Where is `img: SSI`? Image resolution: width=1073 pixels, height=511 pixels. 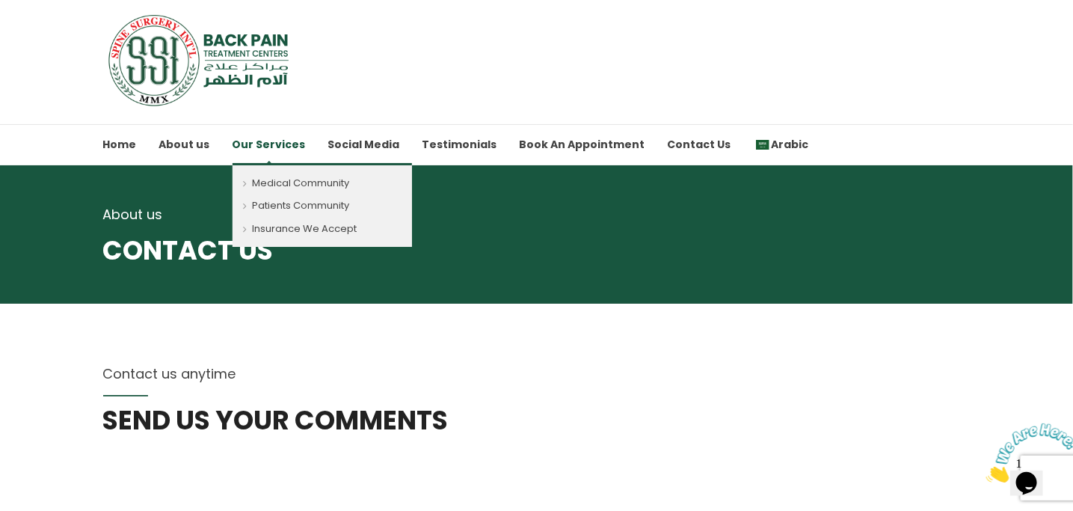
img: SSI is located at coordinates (200, 60).